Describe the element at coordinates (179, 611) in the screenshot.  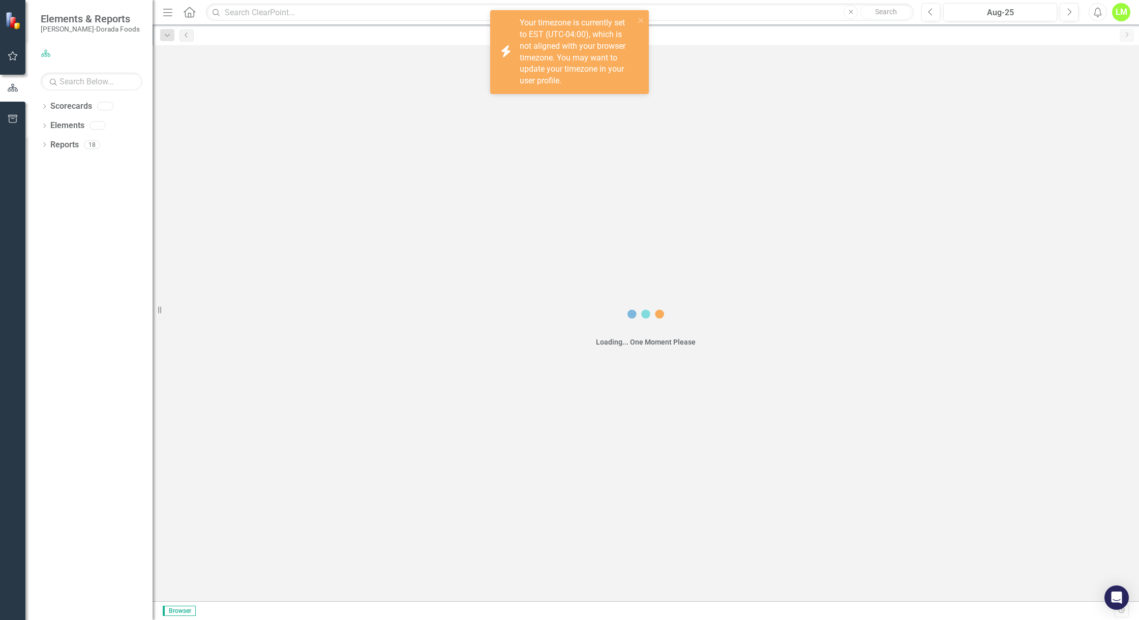
I see `span: Browser` at that location.